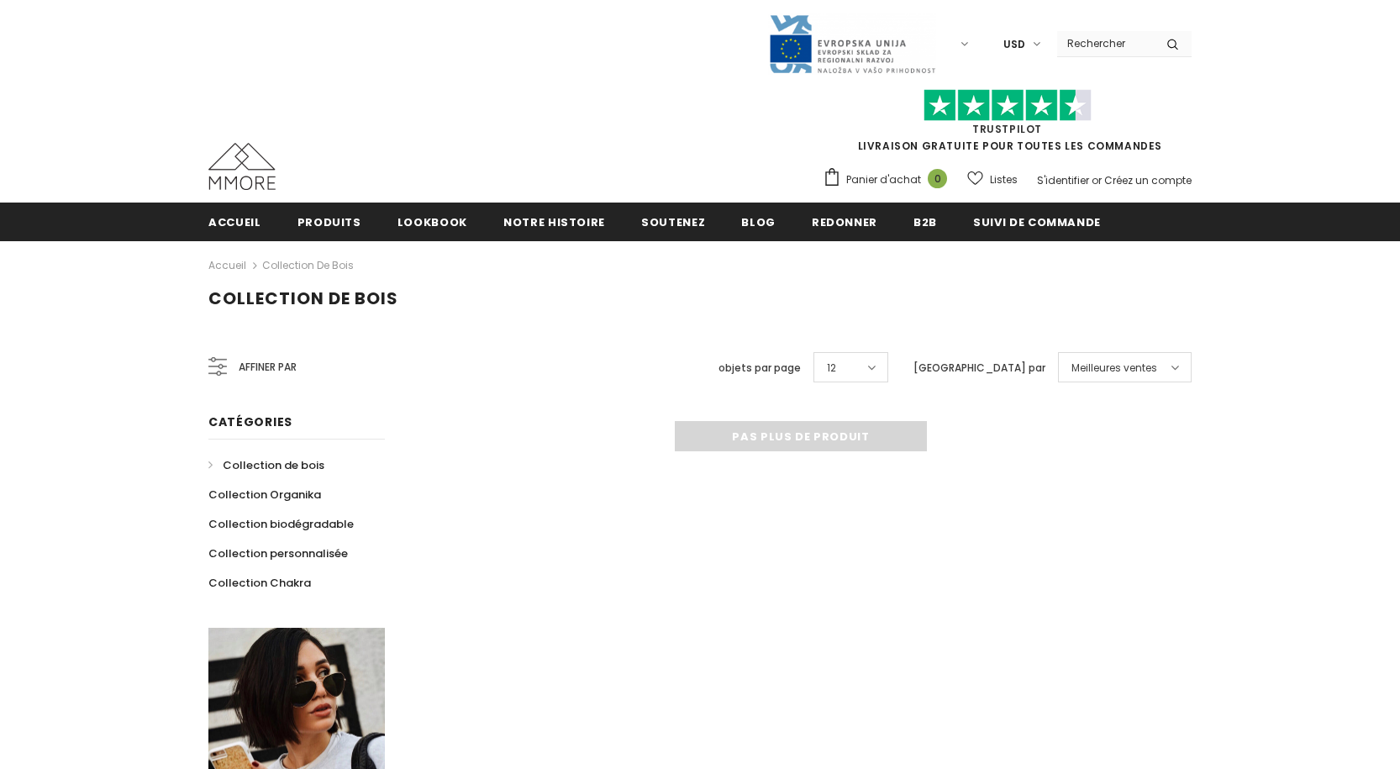 This screenshot has height=769, width=1400. What do you see at coordinates (1148, 180) in the screenshot?
I see `a: Créez un compte` at bounding box center [1148, 180].